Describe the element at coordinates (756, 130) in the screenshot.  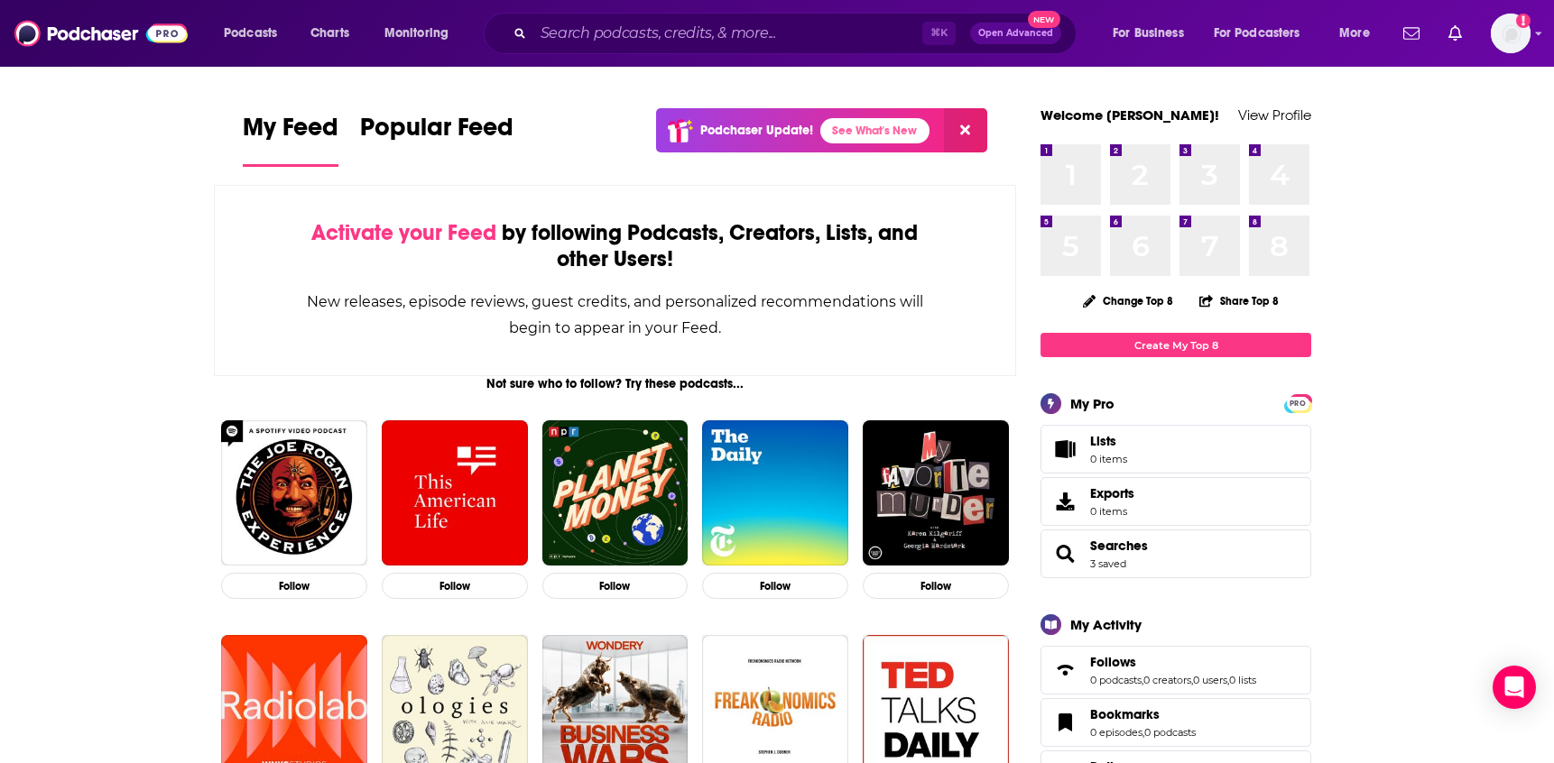
I see `p: Podchaser Update!` at that location.